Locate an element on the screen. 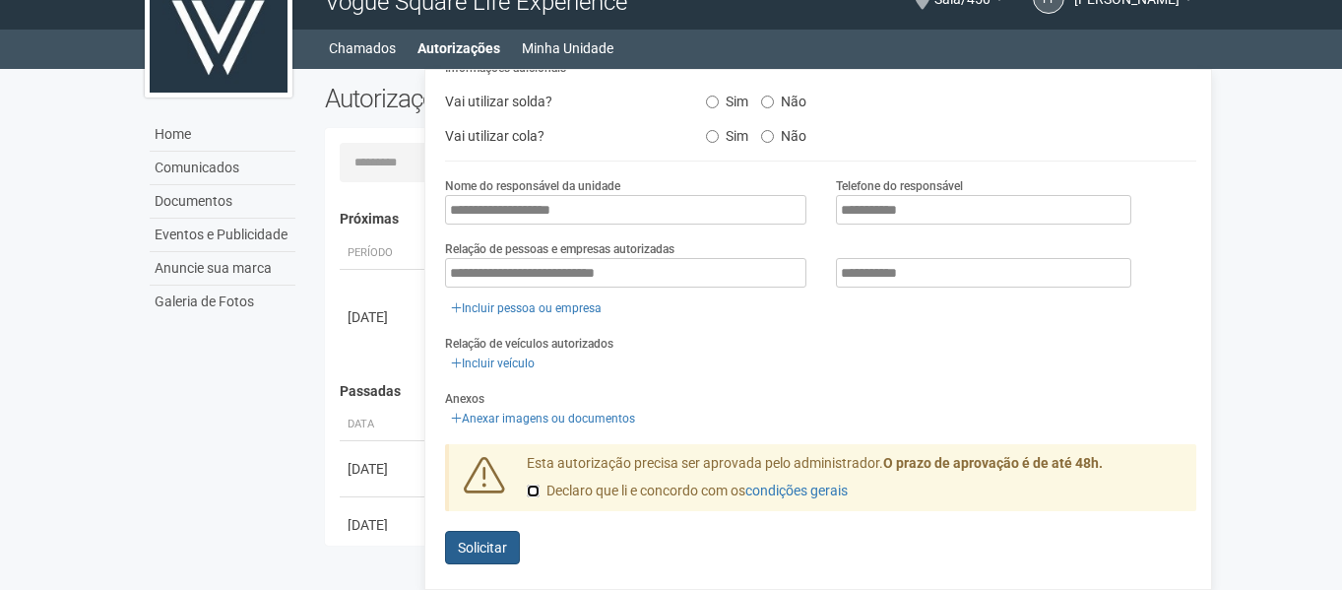 This screenshot has height=590, width=1342. a: Galeria de Fotos is located at coordinates (223, 301).